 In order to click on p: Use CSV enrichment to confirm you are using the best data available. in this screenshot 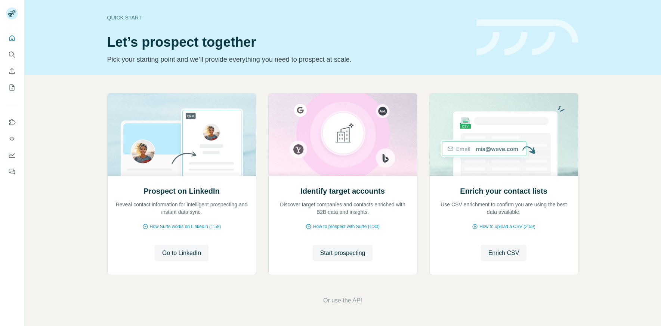, I will do `click(504, 208)`.